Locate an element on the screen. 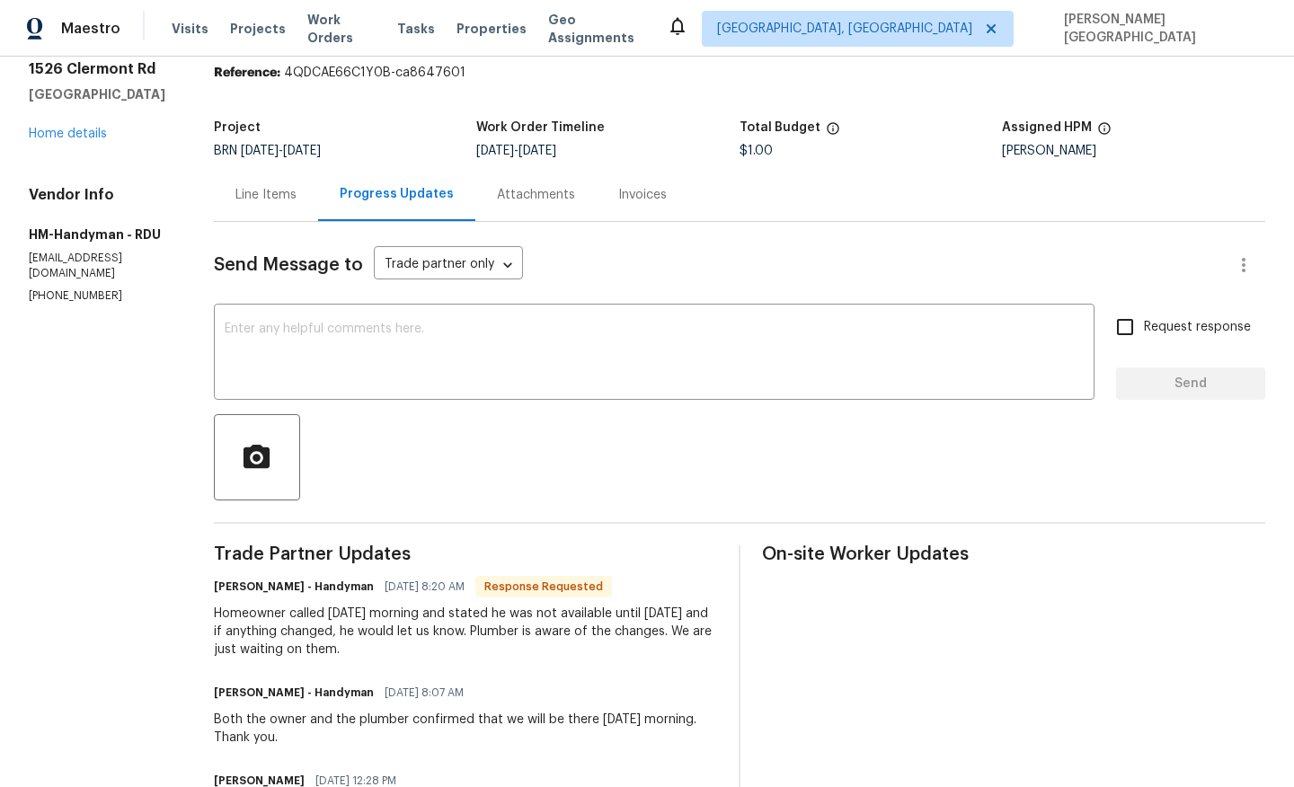  h5: Work Order Timeline is located at coordinates (540, 128).